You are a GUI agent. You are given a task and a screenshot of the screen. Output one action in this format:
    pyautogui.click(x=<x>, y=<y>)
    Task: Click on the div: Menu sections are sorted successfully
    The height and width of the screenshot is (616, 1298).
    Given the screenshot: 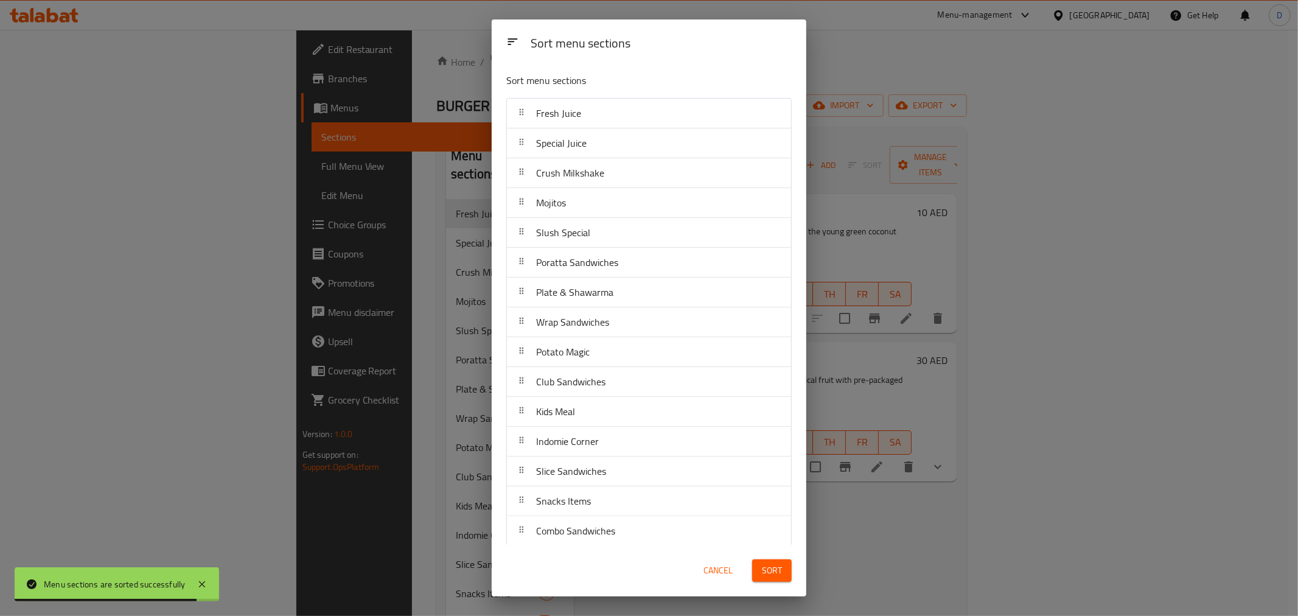 What is the action you would take?
    pyautogui.click(x=114, y=584)
    